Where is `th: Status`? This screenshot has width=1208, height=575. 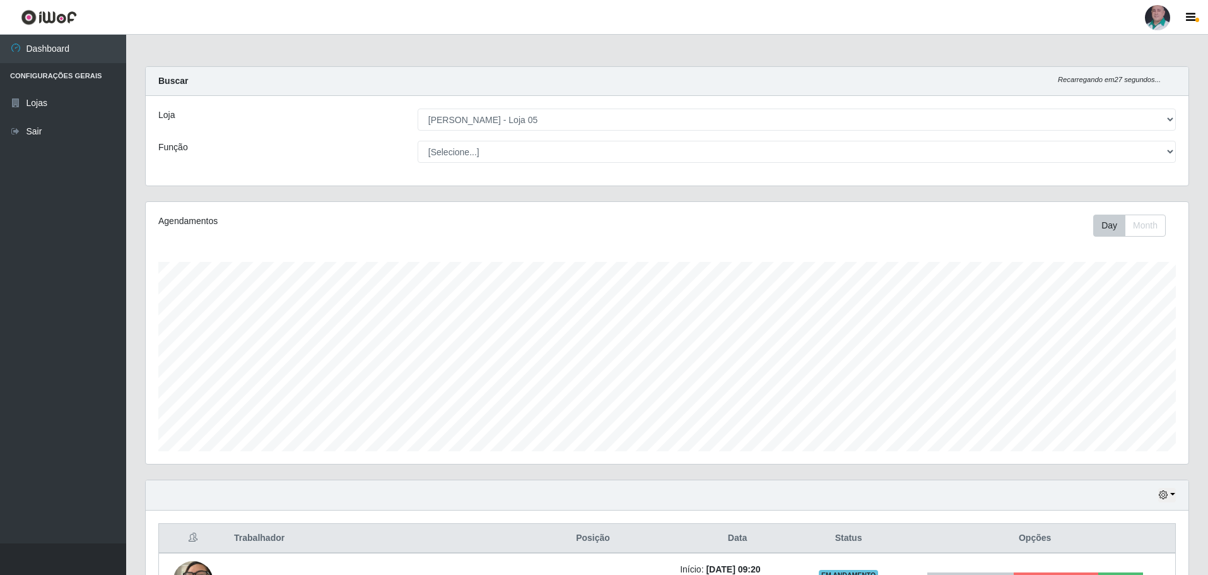
th: Status is located at coordinates (848, 538).